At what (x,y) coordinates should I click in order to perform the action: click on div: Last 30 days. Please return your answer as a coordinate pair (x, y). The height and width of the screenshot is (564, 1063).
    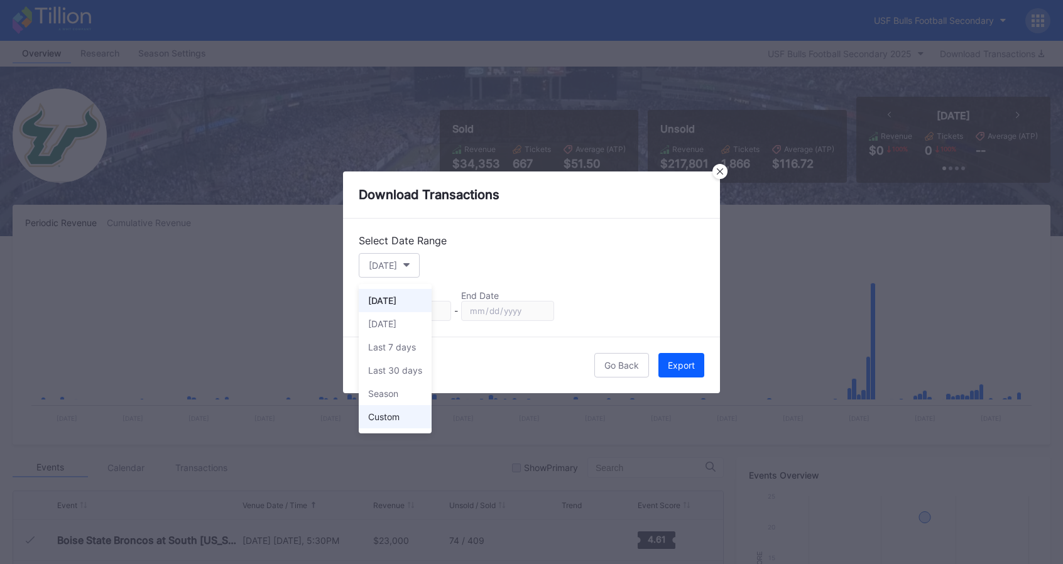
    Looking at the image, I should click on (395, 370).